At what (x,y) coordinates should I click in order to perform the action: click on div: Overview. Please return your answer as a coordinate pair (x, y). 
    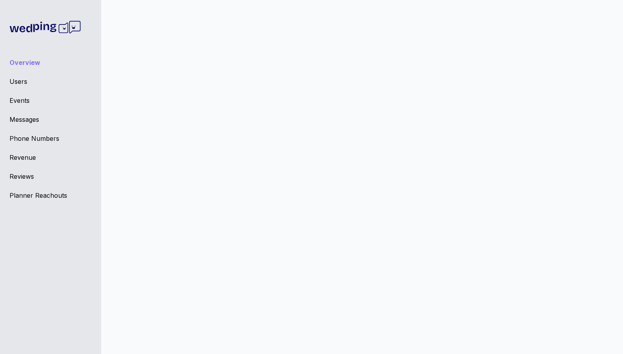
    Looking at the image, I should click on (51, 62).